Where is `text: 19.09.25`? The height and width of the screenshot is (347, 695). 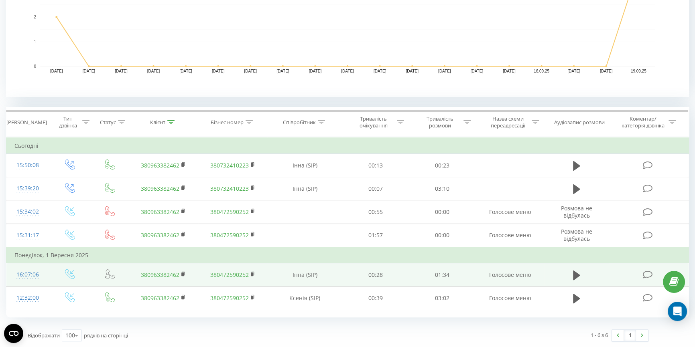 text: 19.09.25 is located at coordinates (638, 71).